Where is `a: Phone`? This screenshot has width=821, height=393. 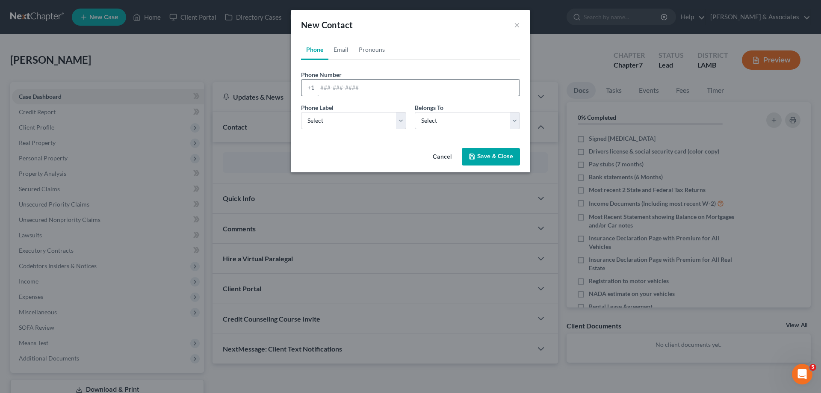 a: Phone is located at coordinates (315, 50).